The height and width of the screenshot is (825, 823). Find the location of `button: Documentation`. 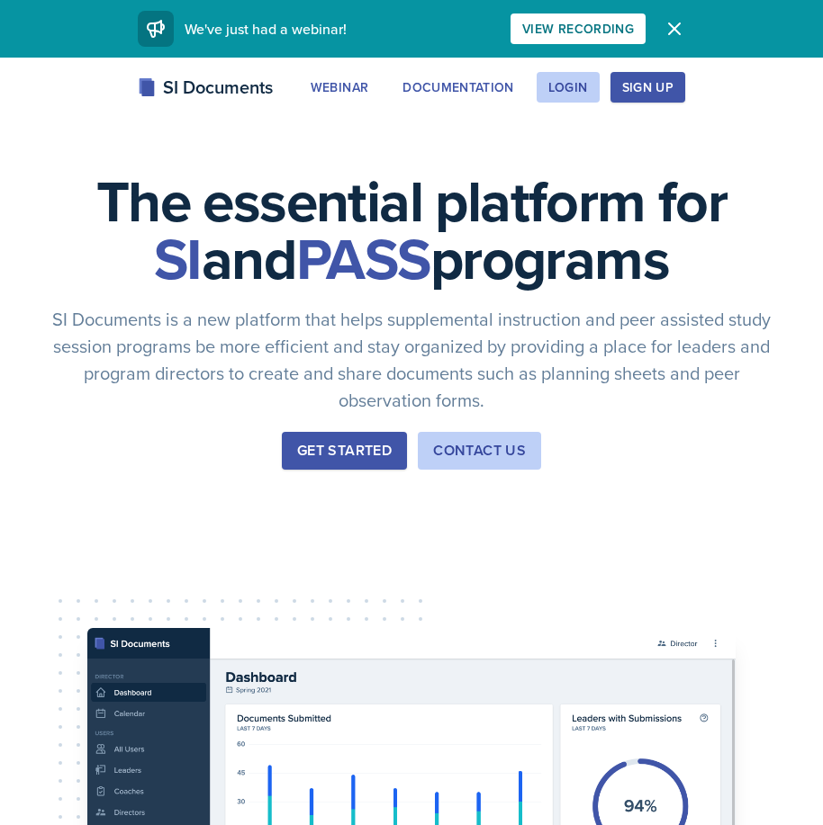

button: Documentation is located at coordinates (458, 87).